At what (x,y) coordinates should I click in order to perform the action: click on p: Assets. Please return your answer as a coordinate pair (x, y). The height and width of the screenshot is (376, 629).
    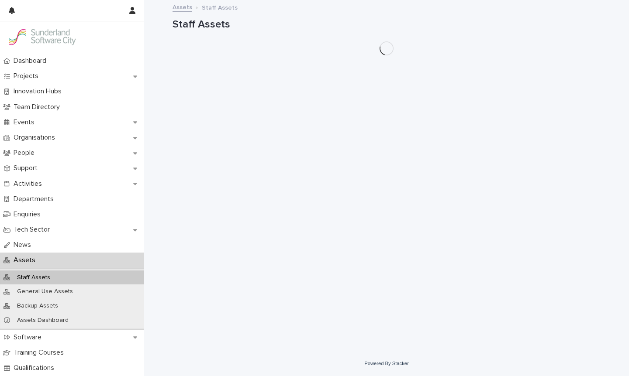
    Looking at the image, I should click on (26, 260).